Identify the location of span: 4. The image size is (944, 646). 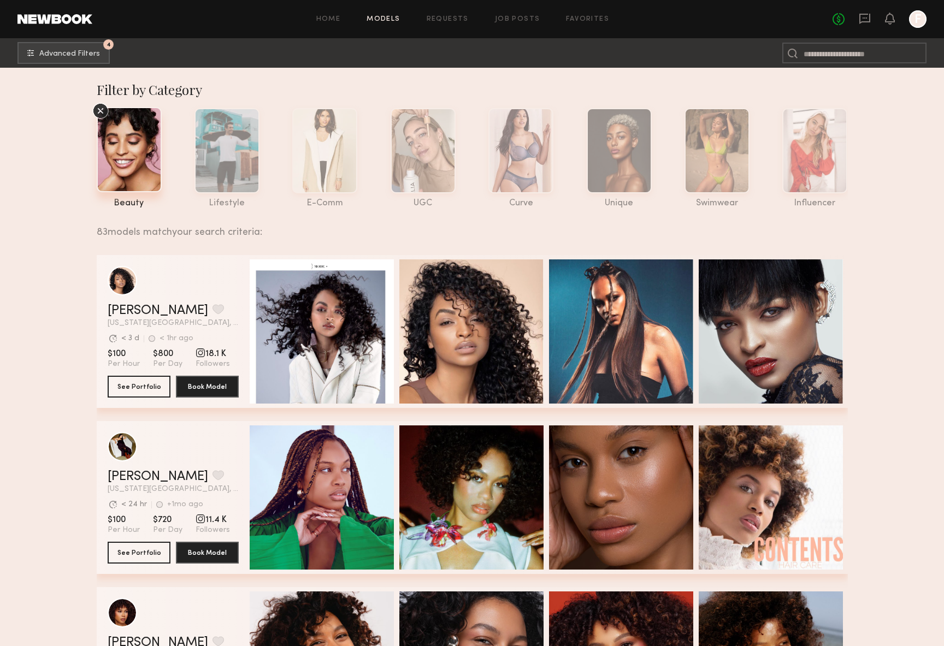
(109, 44).